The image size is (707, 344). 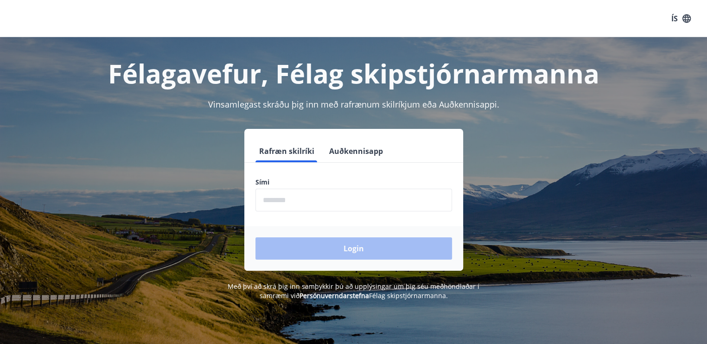 What do you see at coordinates (354, 104) in the screenshot?
I see `span: Vinsamlegast skráðu þig inn með rafrænum skilríkjum eða Auðkennisappi.` at bounding box center [354, 104].